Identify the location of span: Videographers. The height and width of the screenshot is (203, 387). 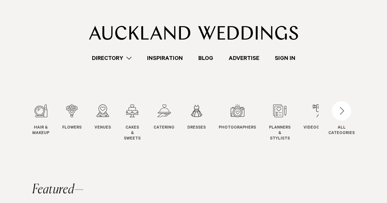
(321, 128).